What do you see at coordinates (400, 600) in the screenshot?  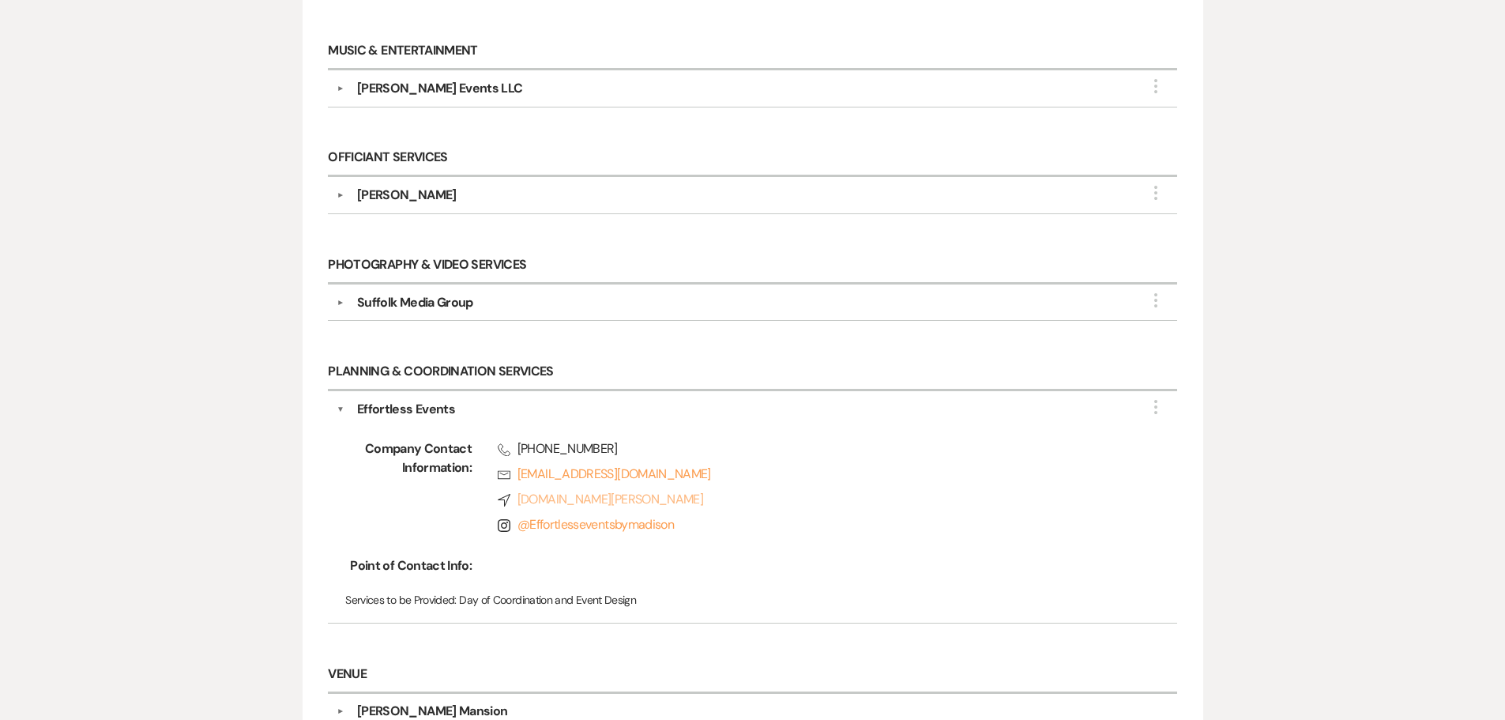 I see `span: Services to be Provided:` at bounding box center [400, 600].